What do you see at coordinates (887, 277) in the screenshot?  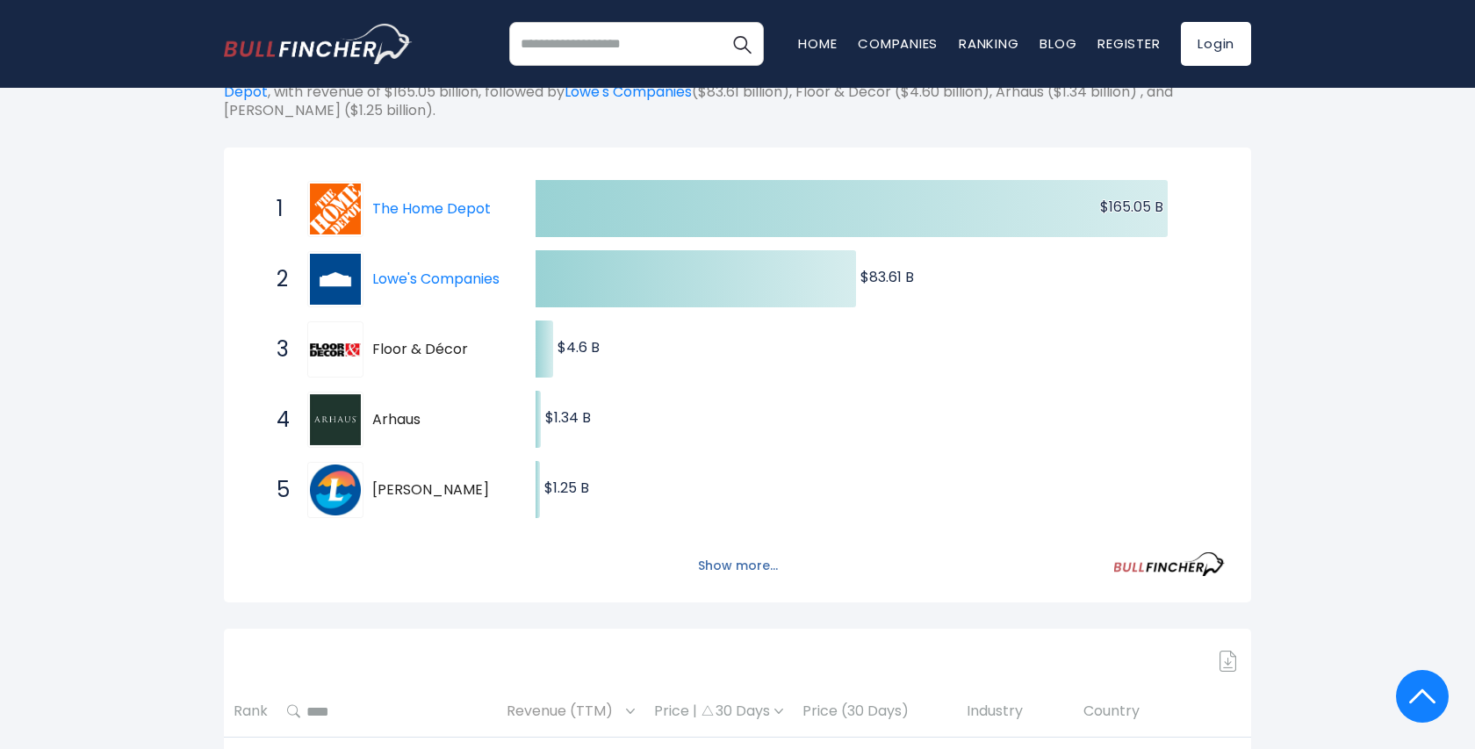 I see `text: $83.61 B` at bounding box center [887, 277].